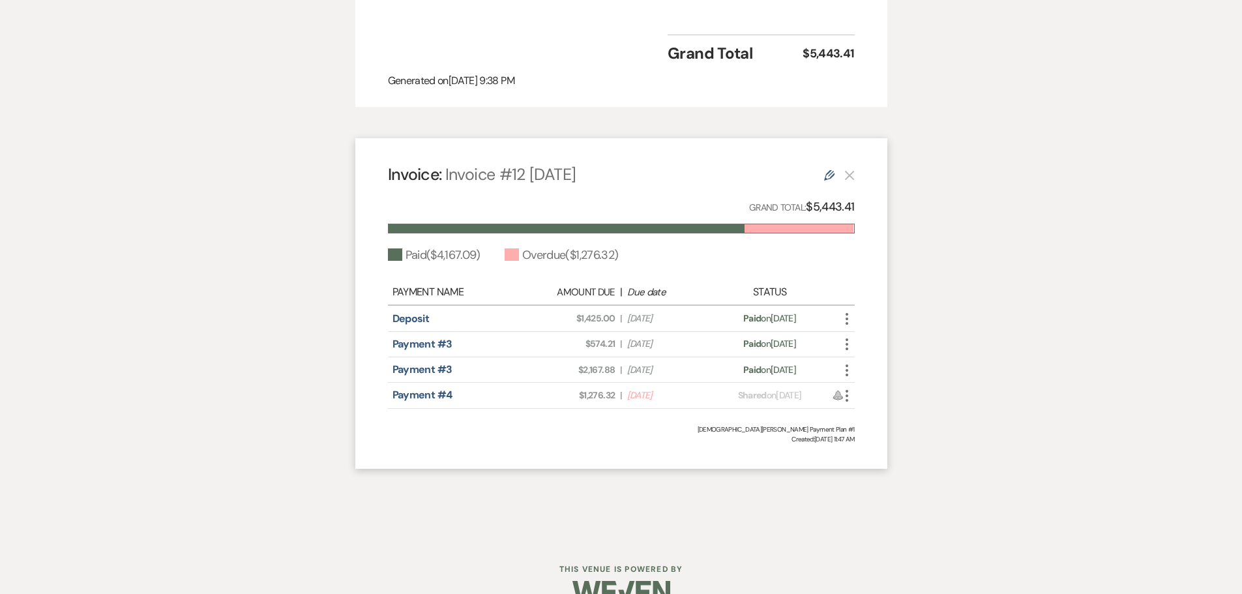 The height and width of the screenshot is (594, 1242). Describe the element at coordinates (576, 370) in the screenshot. I see `span: $2,167.88` at that location.